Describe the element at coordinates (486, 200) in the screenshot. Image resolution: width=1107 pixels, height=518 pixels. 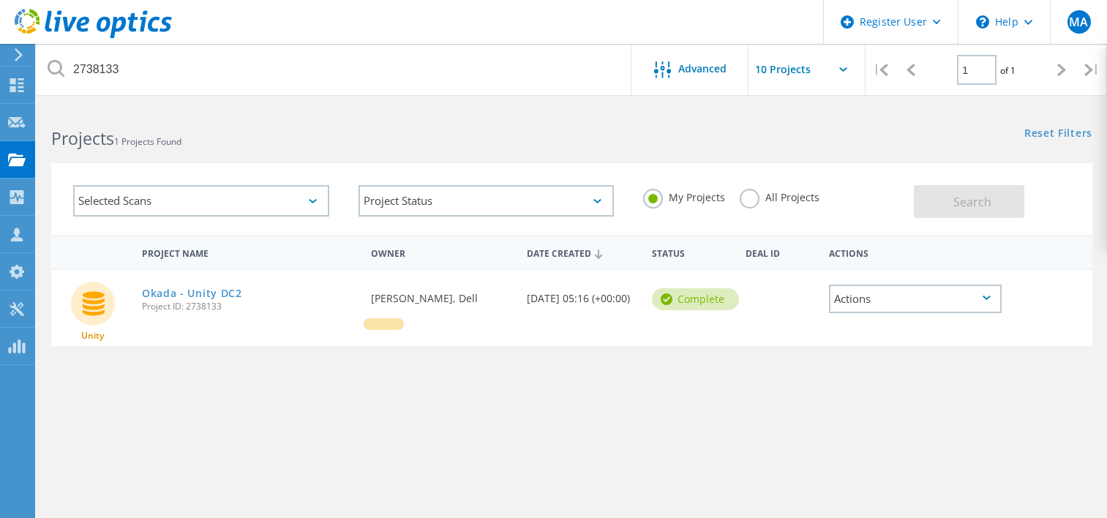
I see `div: Project Status` at that location.